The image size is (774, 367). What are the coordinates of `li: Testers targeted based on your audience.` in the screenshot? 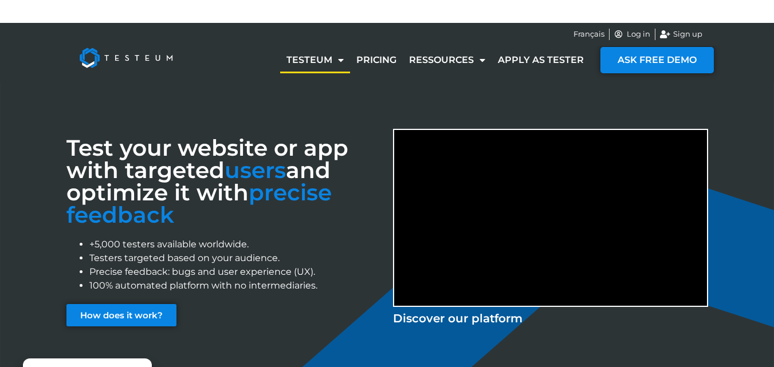 It's located at (236, 259).